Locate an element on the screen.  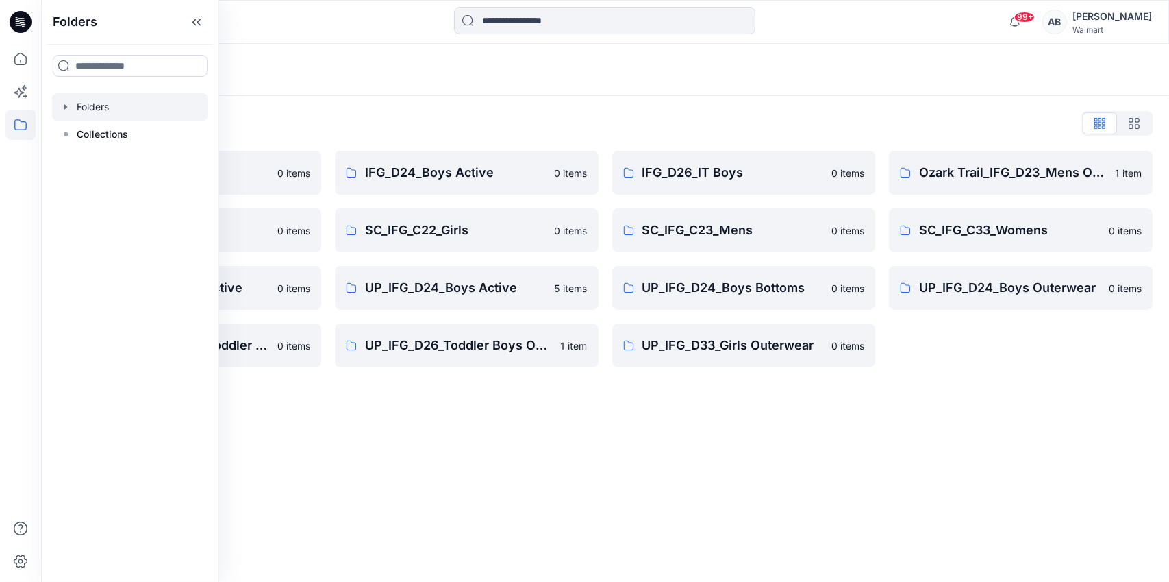
a: UP_IFG_D24_Boys Active5 items is located at coordinates (467, 288).